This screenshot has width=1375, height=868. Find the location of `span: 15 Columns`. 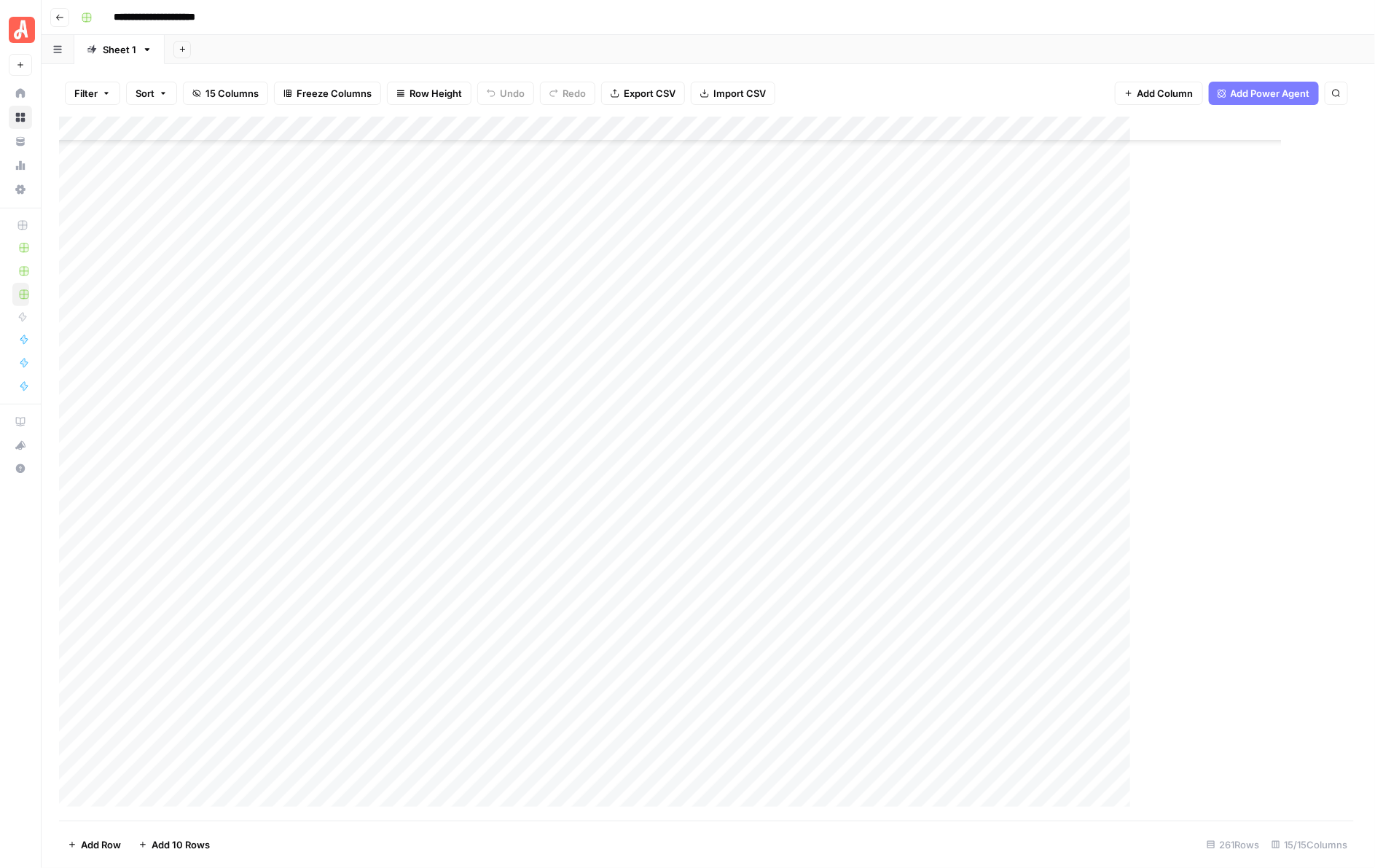

span: 15 Columns is located at coordinates (231, 93).